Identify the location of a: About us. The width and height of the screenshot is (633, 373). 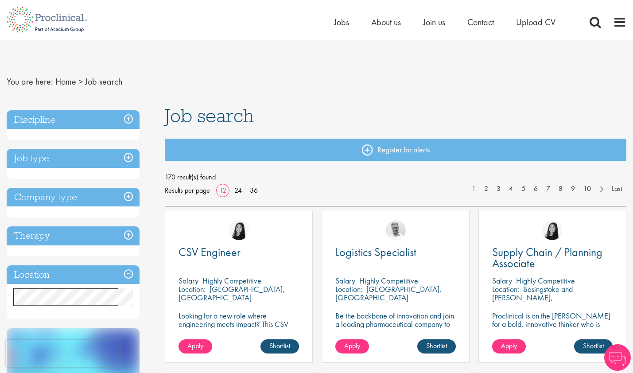
(386, 22).